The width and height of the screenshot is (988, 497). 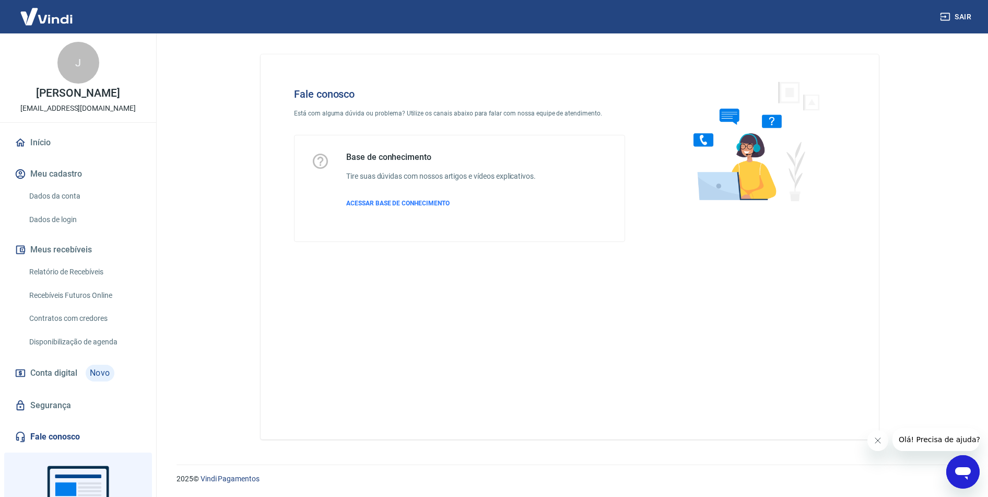 I want to click on button: Meus recebíveis, so click(x=78, y=250).